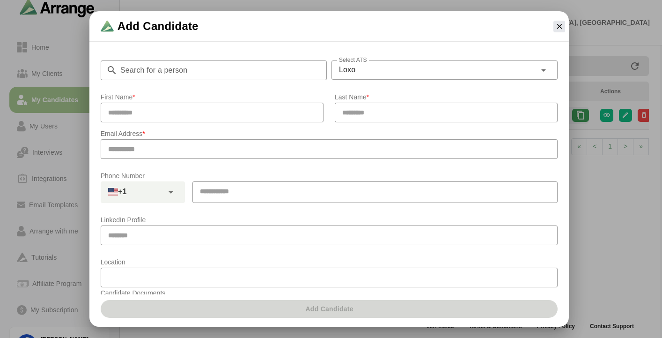 The image size is (662, 338). I want to click on p: LinkedIn Profile, so click(329, 220).